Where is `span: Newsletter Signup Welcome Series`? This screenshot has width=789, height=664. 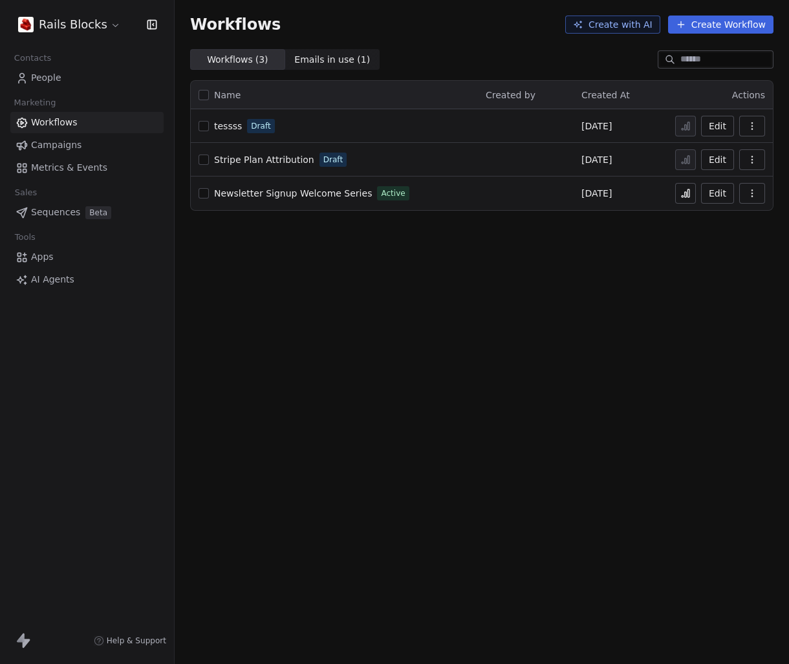
span: Newsletter Signup Welcome Series is located at coordinates (293, 193).